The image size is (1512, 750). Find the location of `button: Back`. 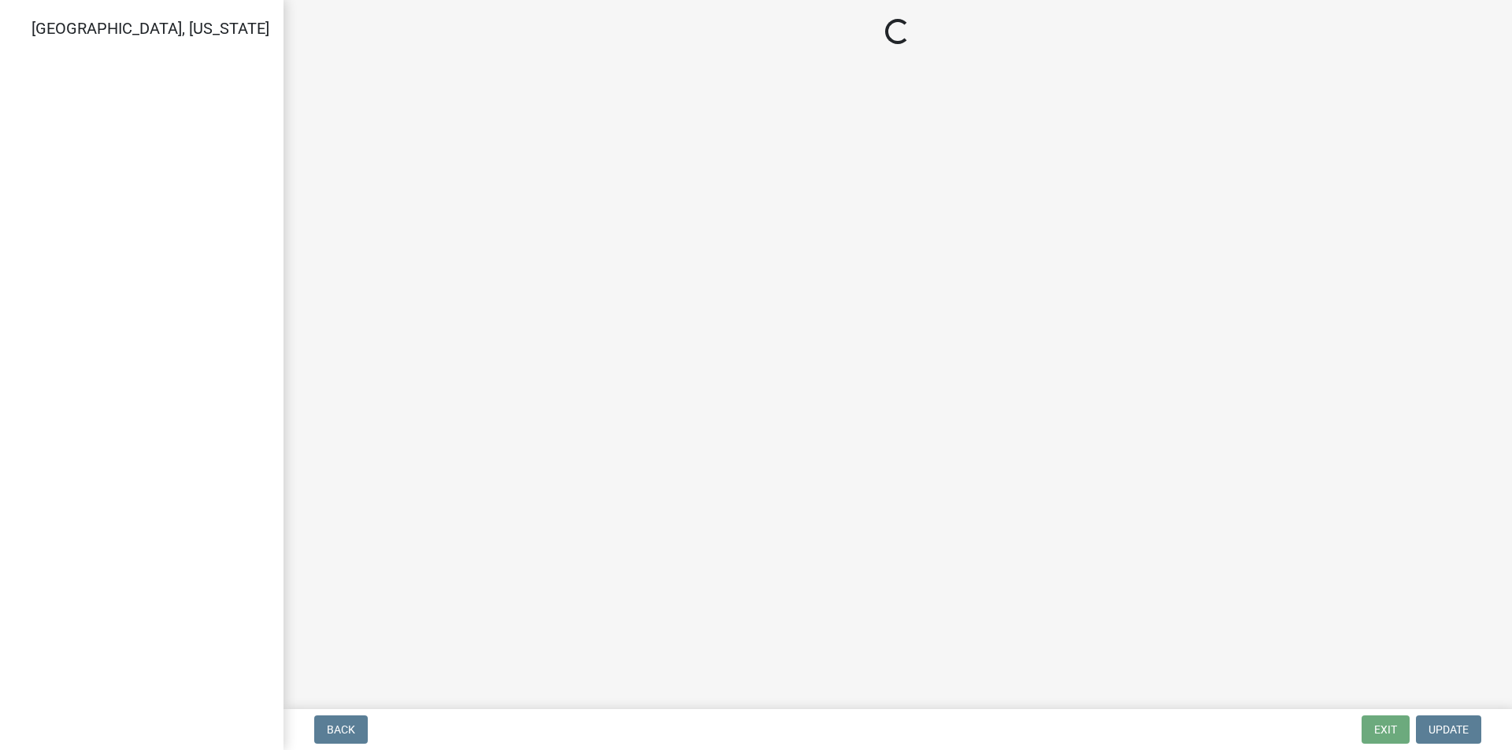

button: Back is located at coordinates (341, 730).